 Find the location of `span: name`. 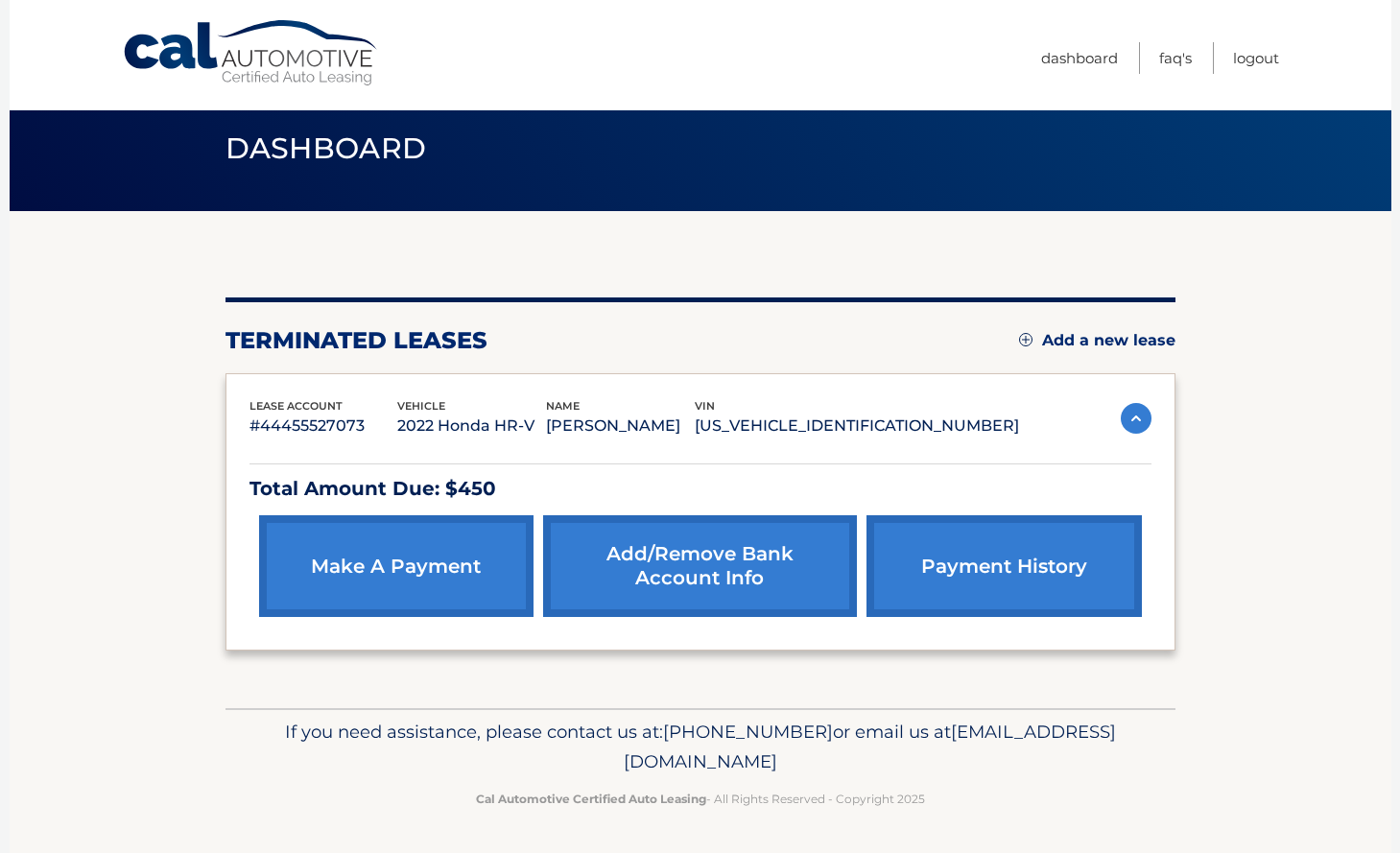

span: name is located at coordinates (562, 406).